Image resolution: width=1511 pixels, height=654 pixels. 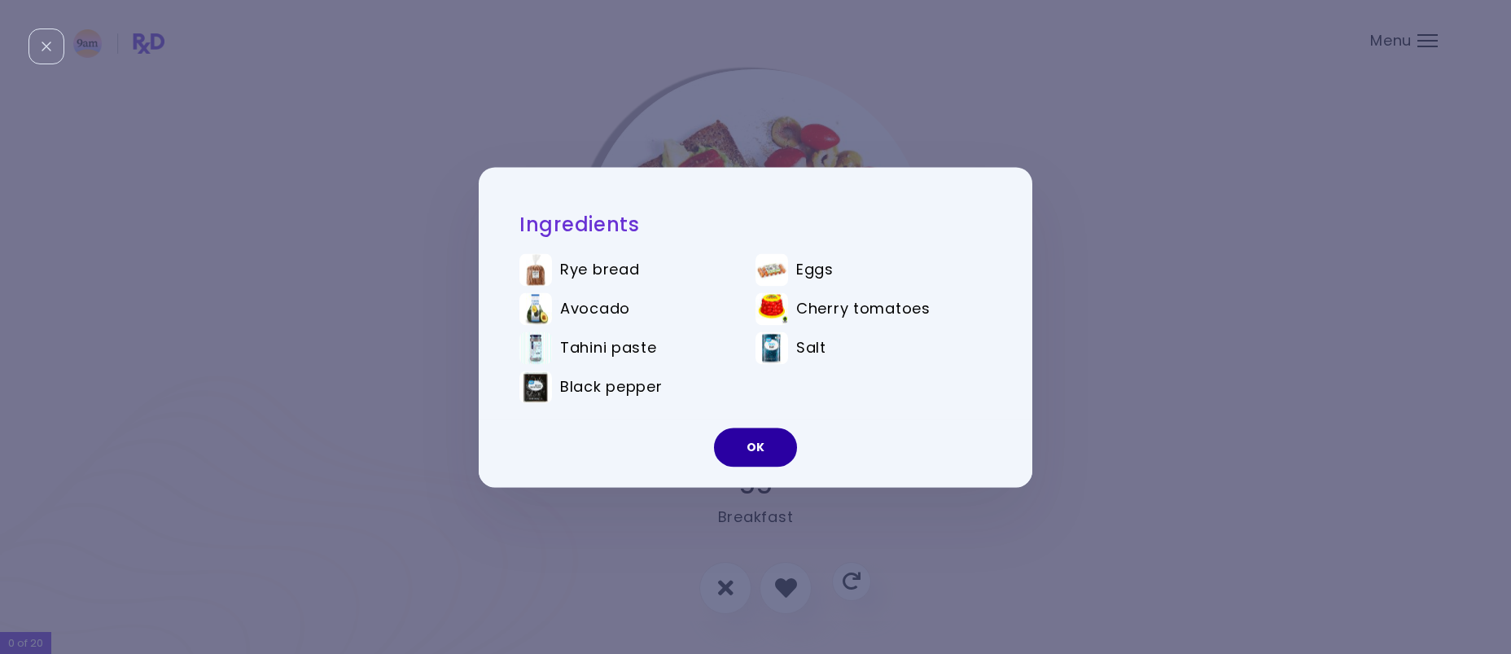 I want to click on button: OK, so click(x=756, y=447).